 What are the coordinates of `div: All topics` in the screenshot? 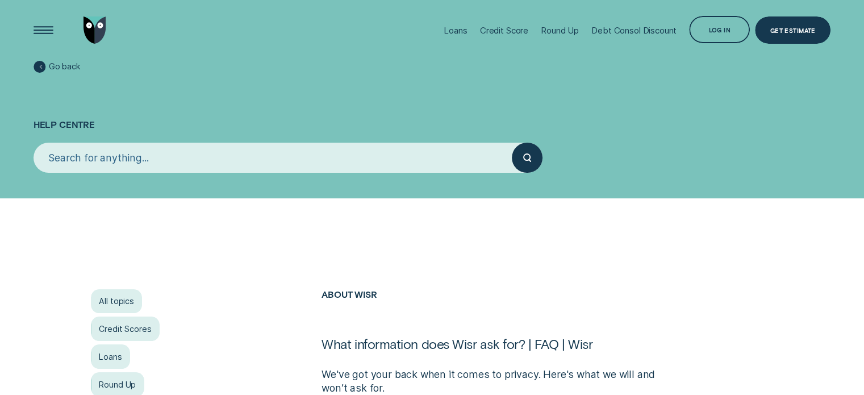 It's located at (116, 301).